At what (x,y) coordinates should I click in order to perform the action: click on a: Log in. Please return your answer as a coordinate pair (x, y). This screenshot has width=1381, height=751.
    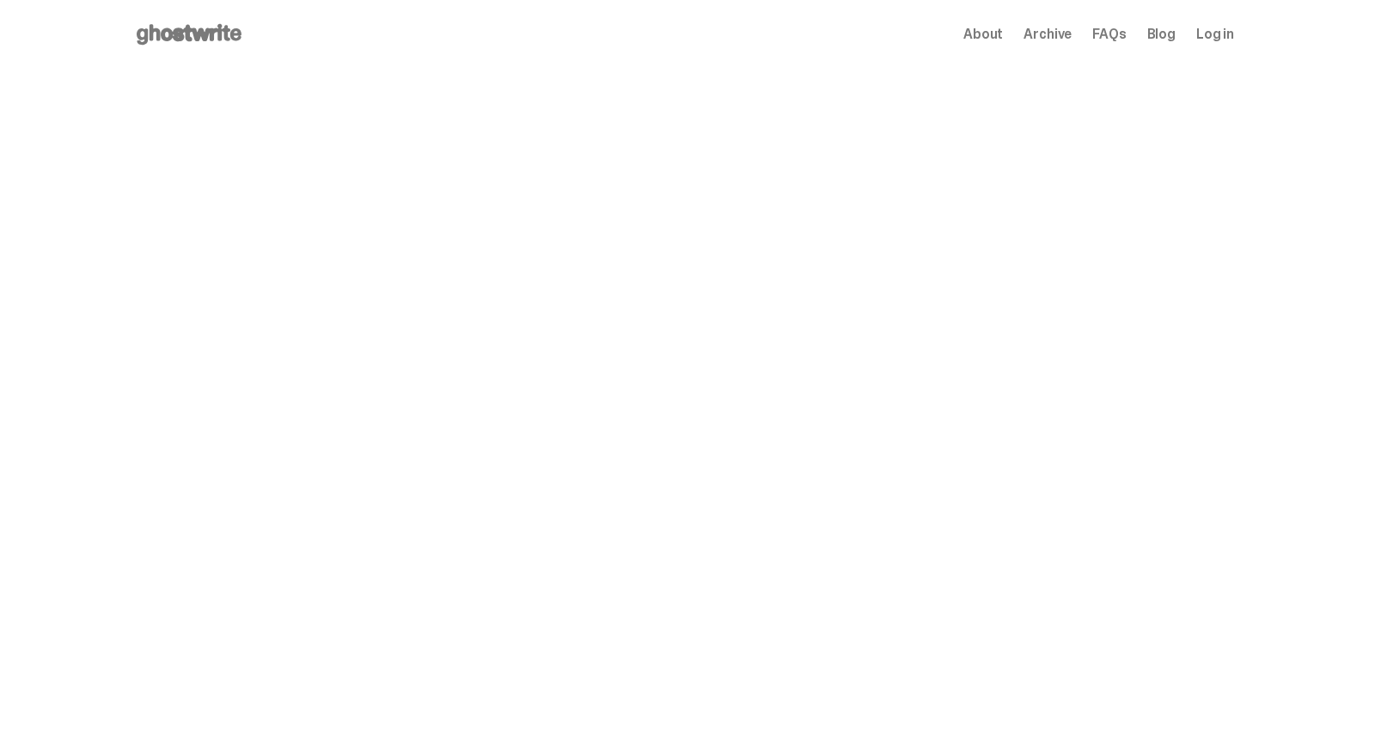
    Looking at the image, I should click on (1215, 34).